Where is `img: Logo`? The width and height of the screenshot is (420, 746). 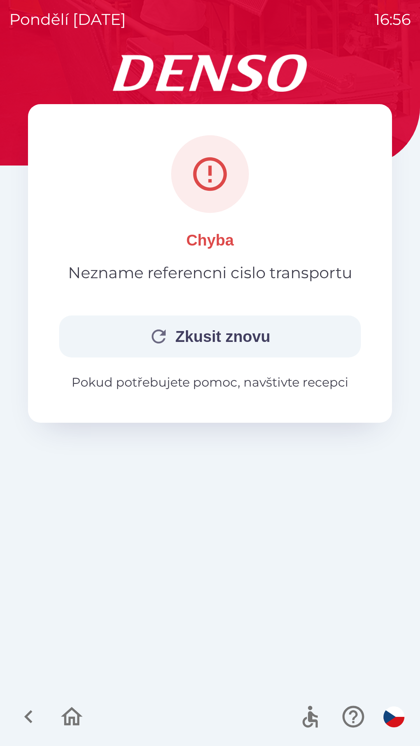
img: Logo is located at coordinates (210, 73).